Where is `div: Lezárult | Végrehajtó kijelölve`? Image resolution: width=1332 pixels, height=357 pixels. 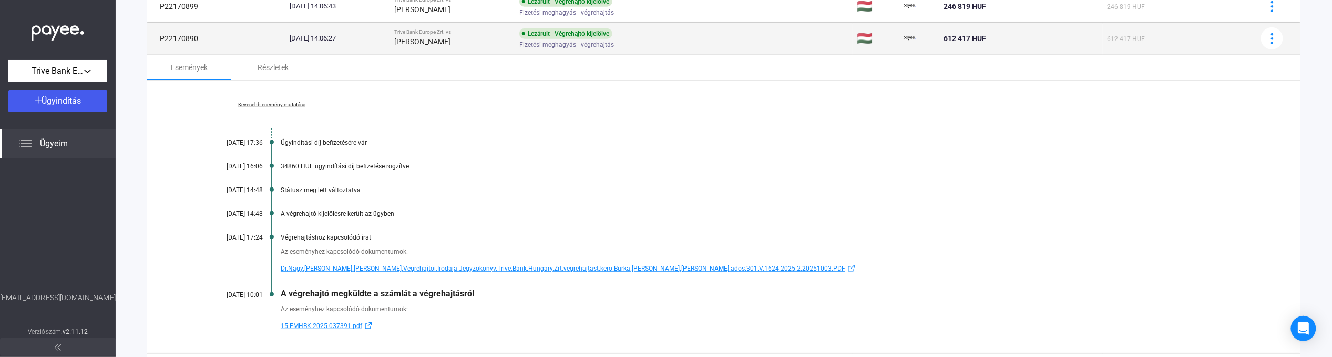
div: Lezárult | Végrehajtó kijelölve is located at coordinates (566, 34).